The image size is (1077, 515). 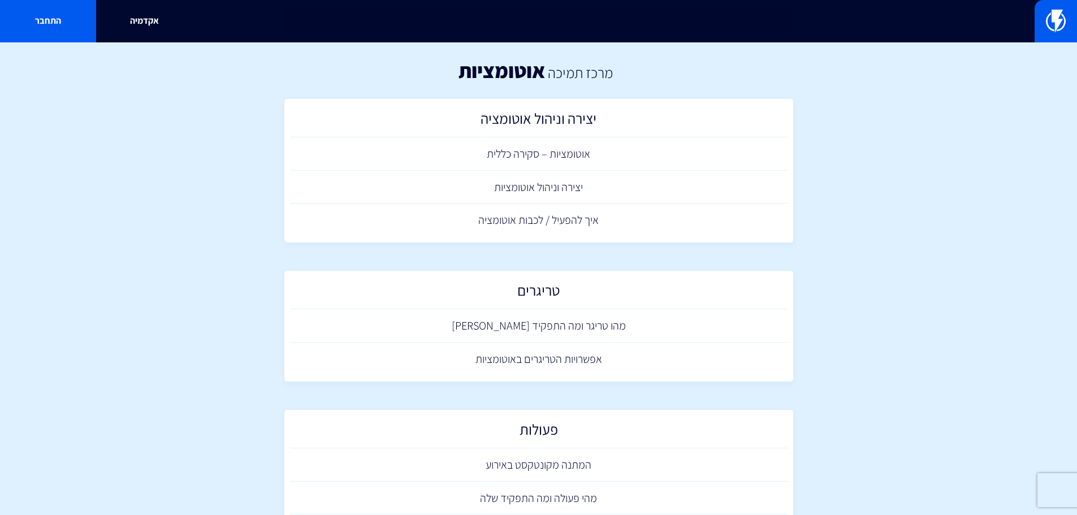 What do you see at coordinates (539, 359) in the screenshot?
I see `a: אפשרויות הטריגרים באוטומציות` at bounding box center [539, 359].